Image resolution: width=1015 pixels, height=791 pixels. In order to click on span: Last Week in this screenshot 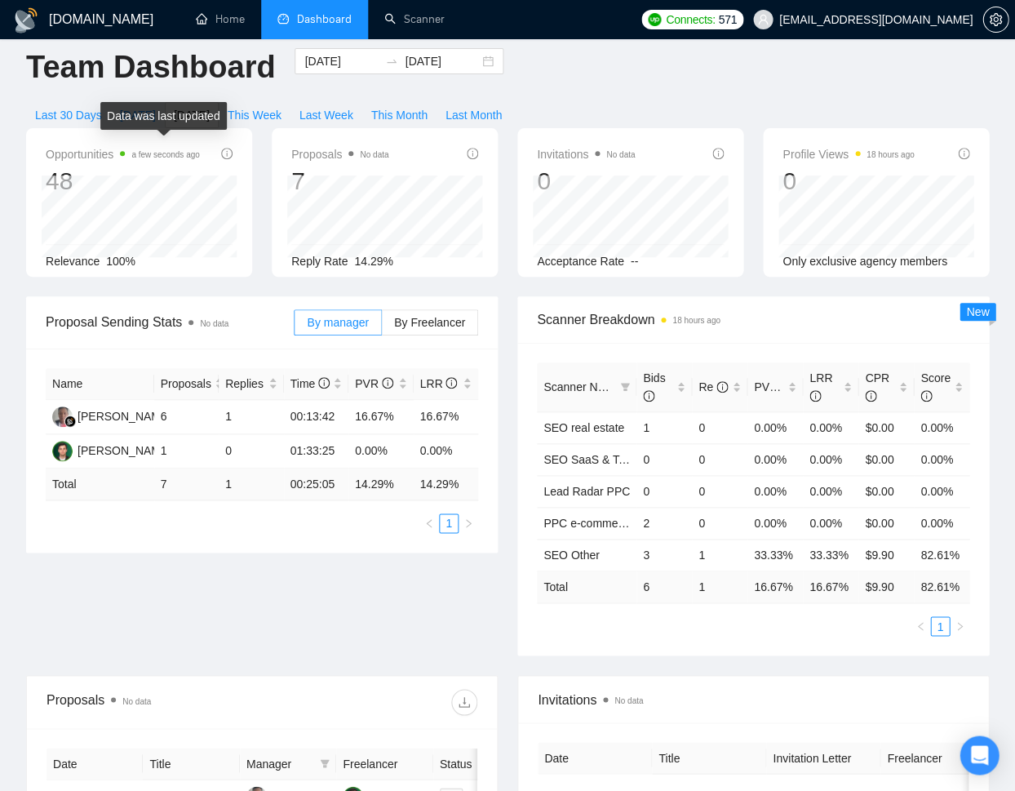, I will do `click(326, 115)`.